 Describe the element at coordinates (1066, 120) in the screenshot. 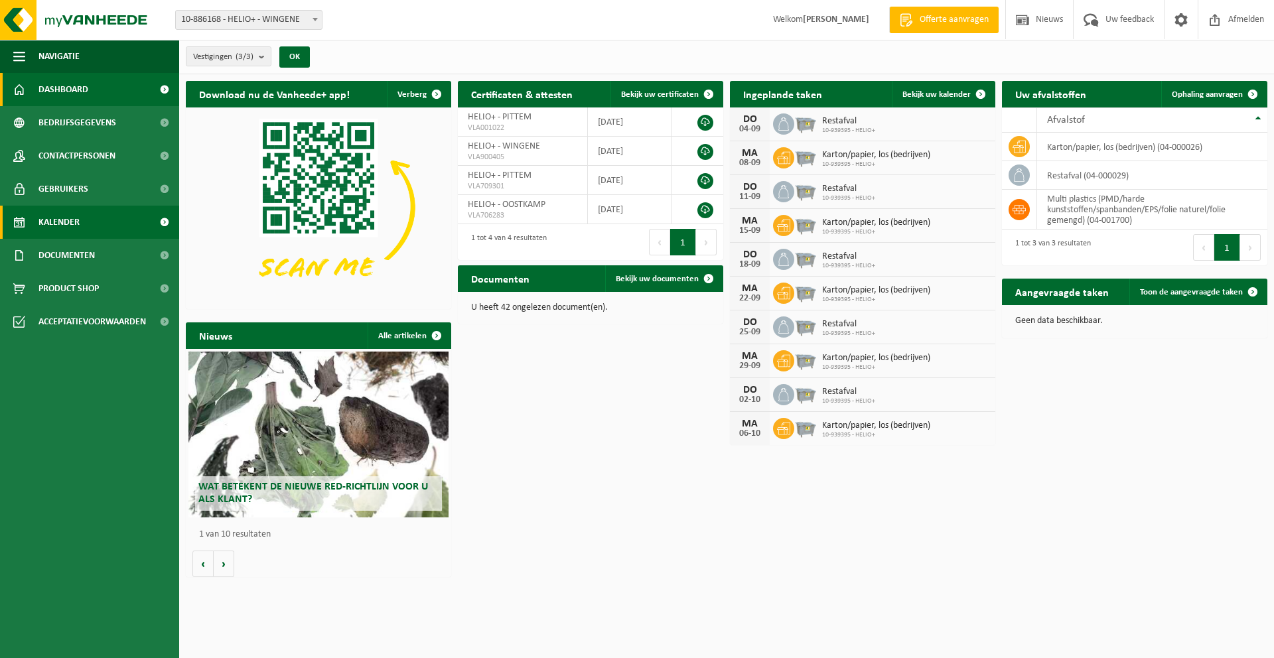

I see `span: Afvalstof` at that location.